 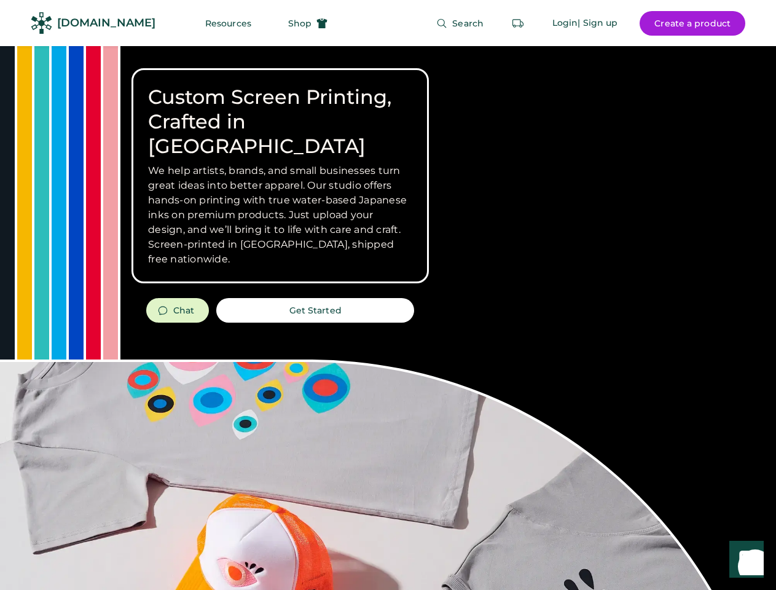 I want to click on button: Search, so click(x=460, y=23).